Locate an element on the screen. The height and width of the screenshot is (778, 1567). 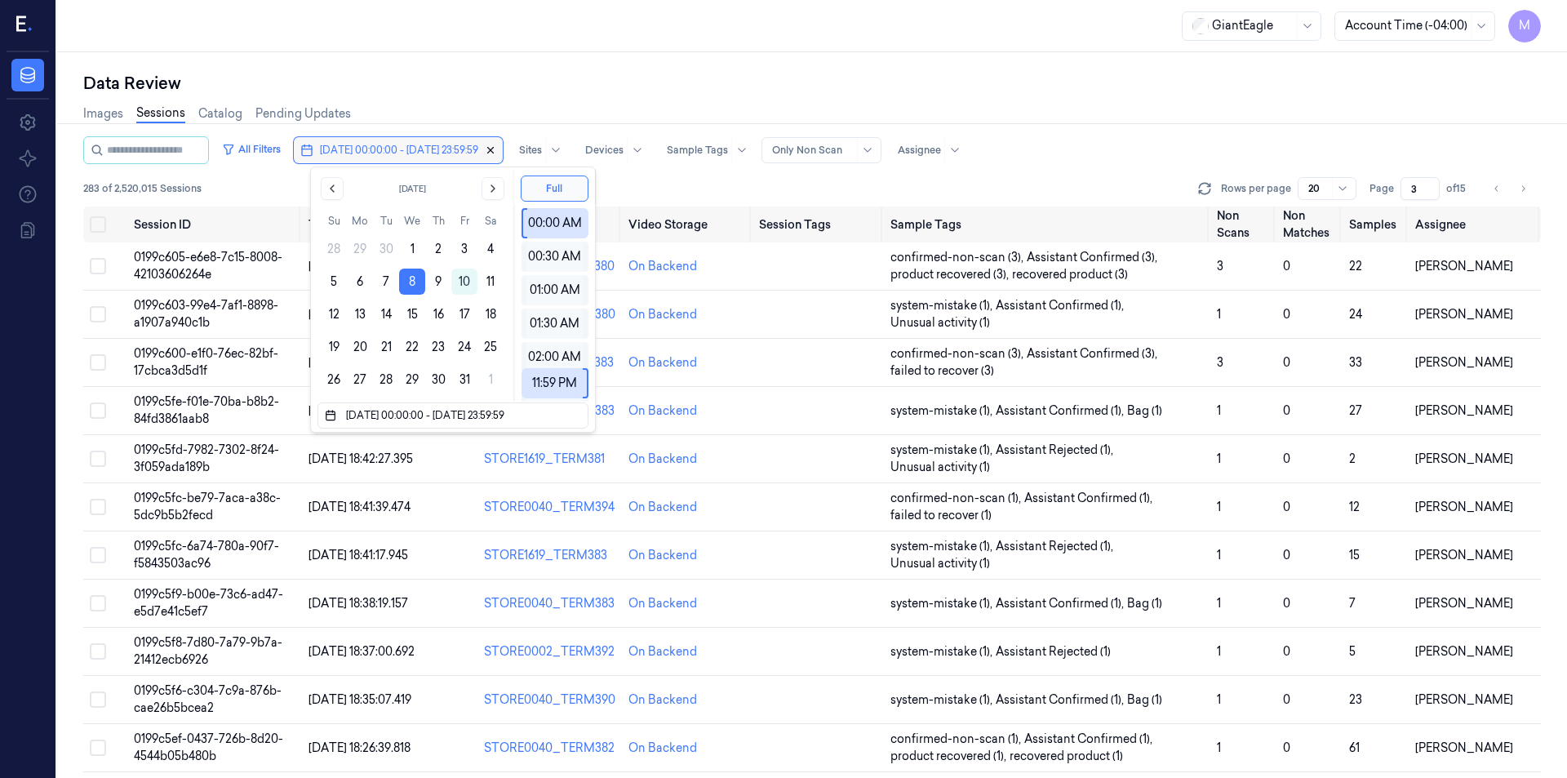
button: Saturday, October 11th, 2025 is located at coordinates (490, 282).